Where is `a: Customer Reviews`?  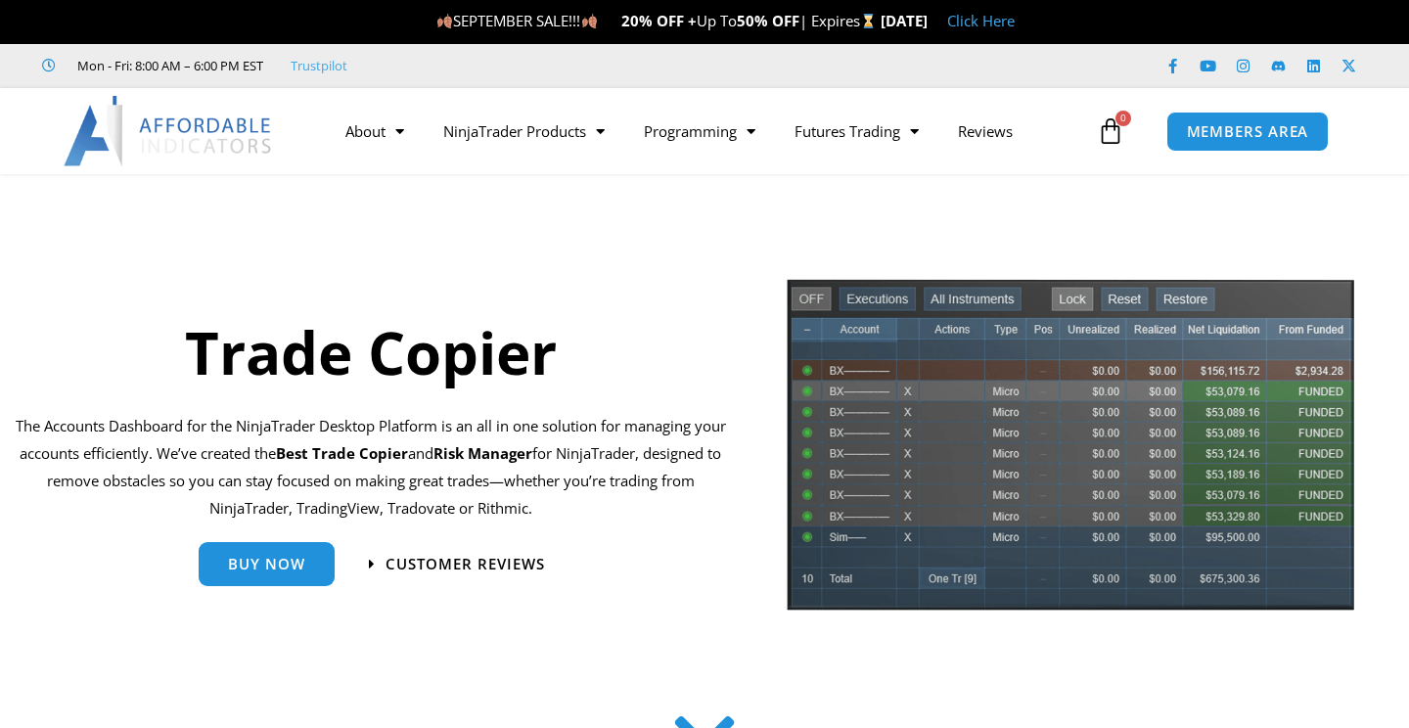 a: Customer Reviews is located at coordinates (457, 564).